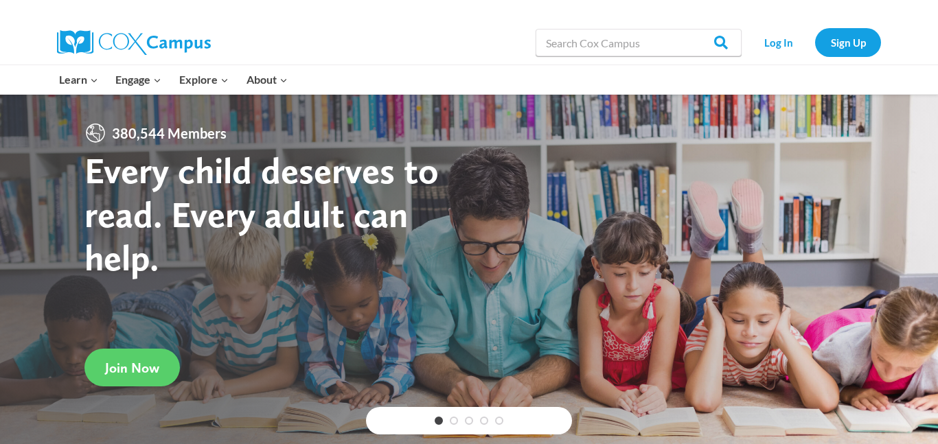 The image size is (938, 444). I want to click on a: Sign Up, so click(848, 42).